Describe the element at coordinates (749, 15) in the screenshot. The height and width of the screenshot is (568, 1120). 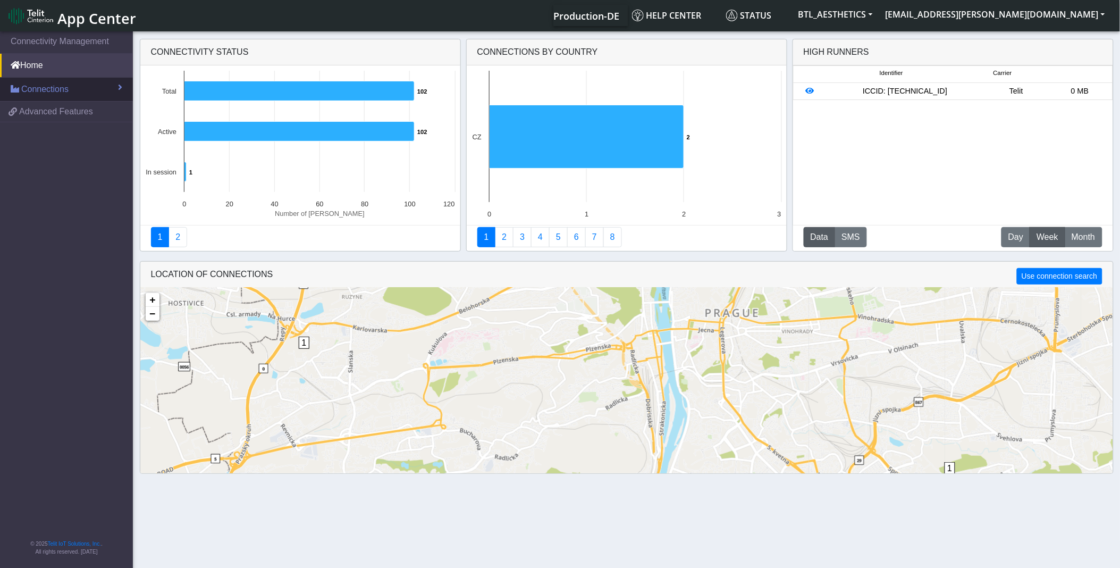
I see `span: Status` at that location.